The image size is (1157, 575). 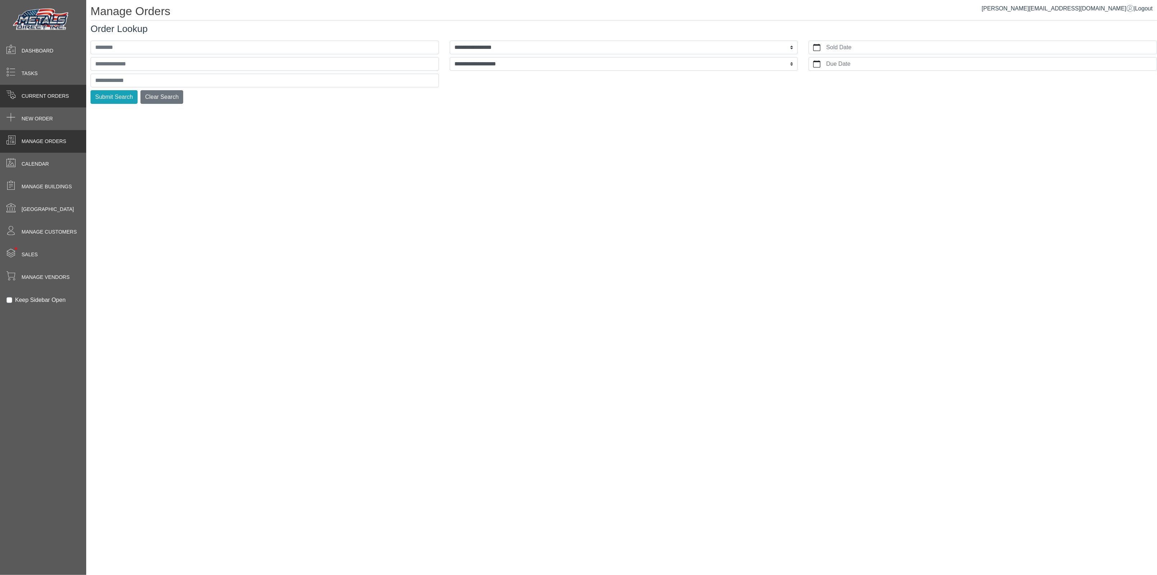 What do you see at coordinates (162, 97) in the screenshot?
I see `button: Clear Search` at bounding box center [162, 97].